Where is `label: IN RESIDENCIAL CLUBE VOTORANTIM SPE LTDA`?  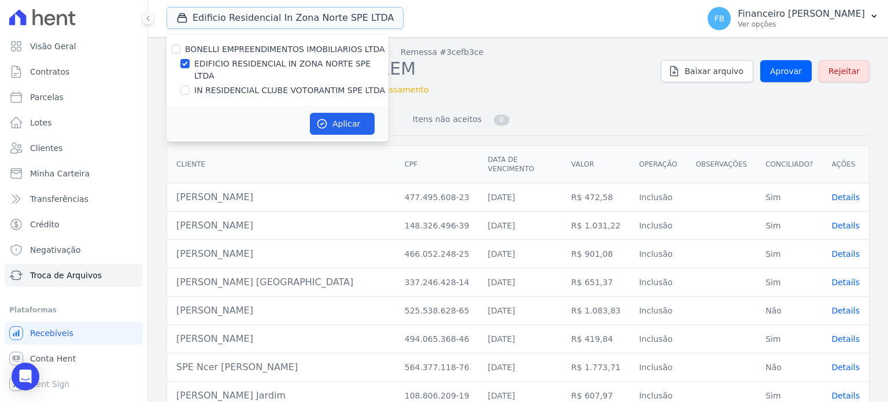 label: IN RESIDENCIAL CLUBE VOTORANTIM SPE LTDA is located at coordinates (290, 90).